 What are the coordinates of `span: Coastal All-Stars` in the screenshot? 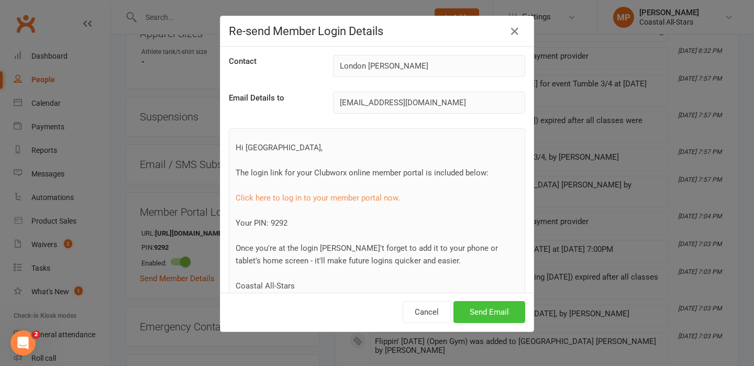 It's located at (265, 286).